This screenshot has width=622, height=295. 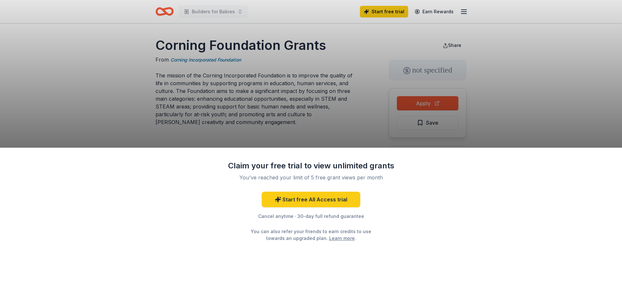 I want to click on div: You've reached your limit of 5 free grant views per month, so click(x=311, y=178).